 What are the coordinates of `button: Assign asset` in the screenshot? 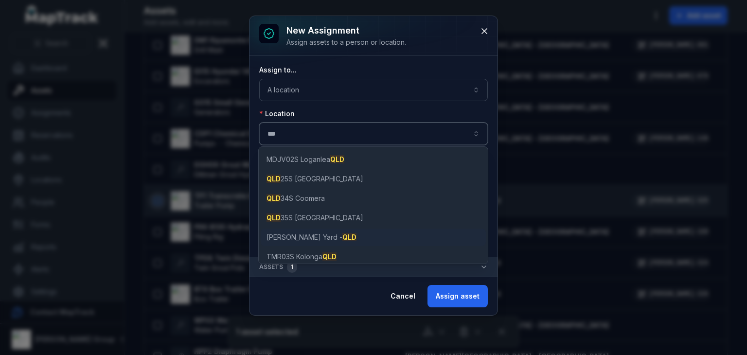 It's located at (458, 296).